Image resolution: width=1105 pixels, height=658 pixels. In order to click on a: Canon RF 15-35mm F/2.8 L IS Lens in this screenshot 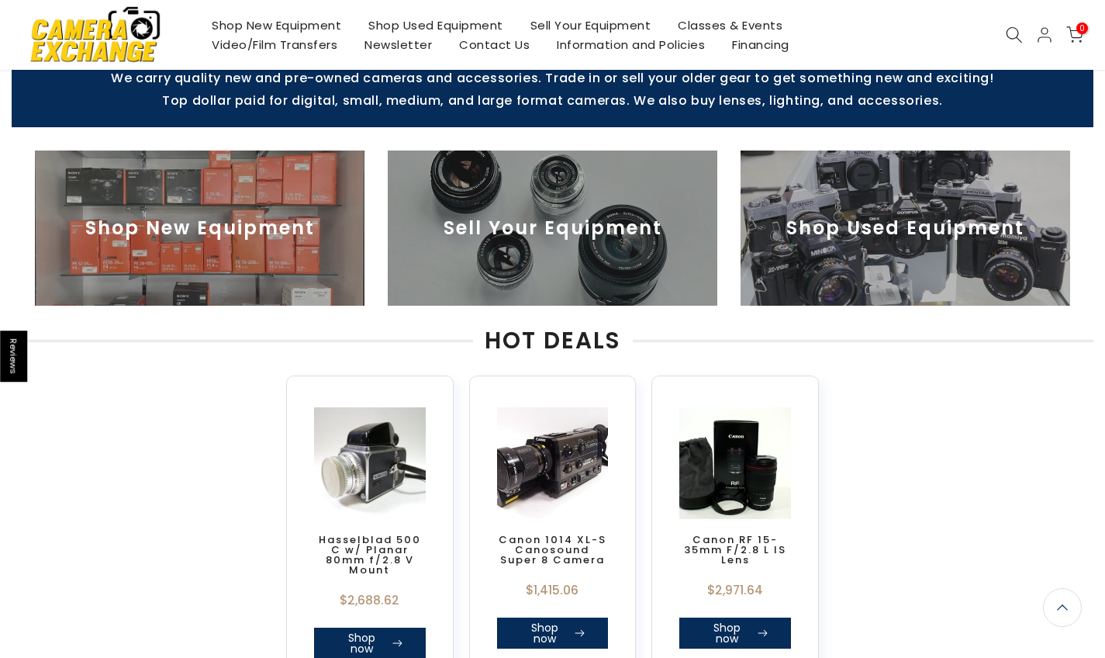, I will do `click(735, 549)`.